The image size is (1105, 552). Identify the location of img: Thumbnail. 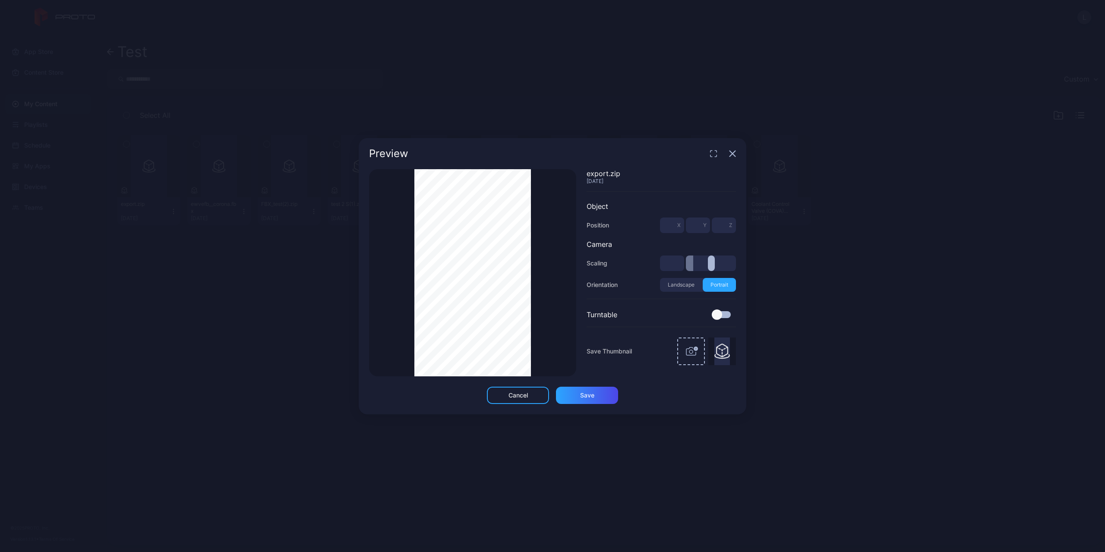
(722, 351).